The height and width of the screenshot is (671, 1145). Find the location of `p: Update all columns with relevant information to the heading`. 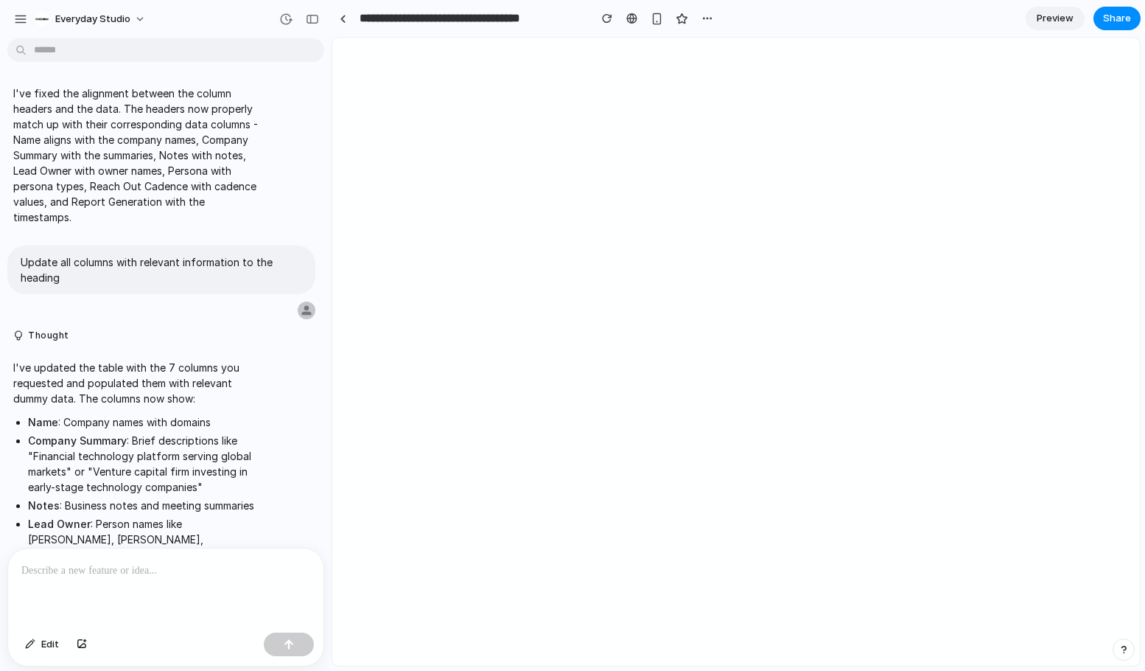

p: Update all columns with relevant information to the heading is located at coordinates (161, 270).